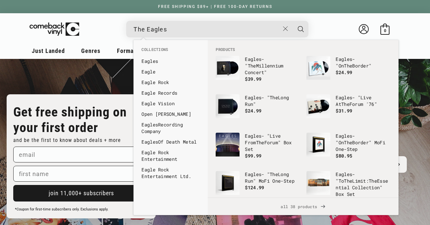  Describe the element at coordinates (128, 51) in the screenshot. I see `span: Formats` at that location.